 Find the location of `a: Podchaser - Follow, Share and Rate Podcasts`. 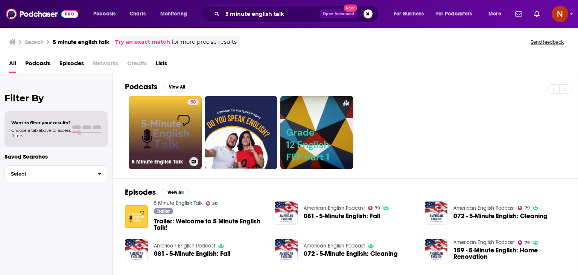

a: Podchaser - Follow, Share and Rate Podcasts is located at coordinates (42, 14).